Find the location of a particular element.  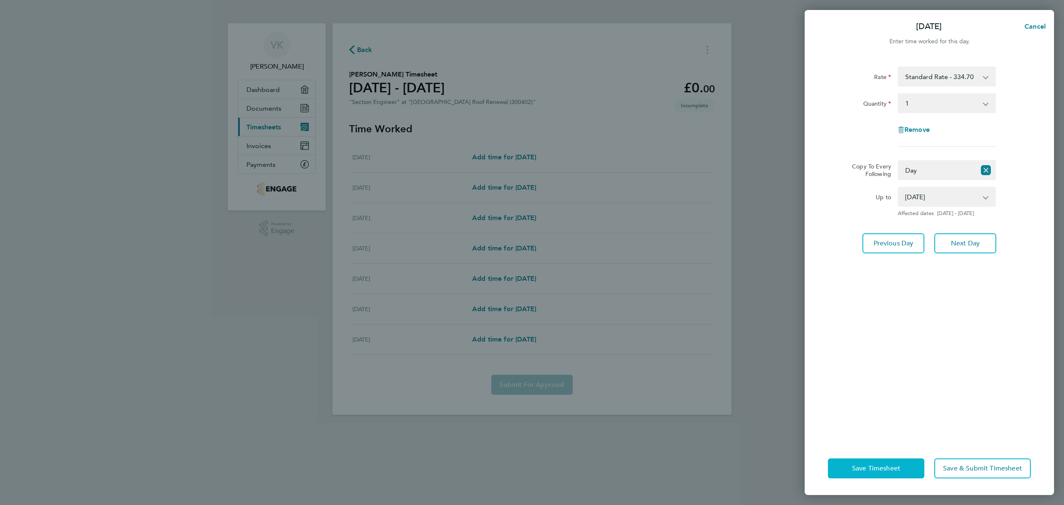

span: Cancel is located at coordinates (1034, 26).